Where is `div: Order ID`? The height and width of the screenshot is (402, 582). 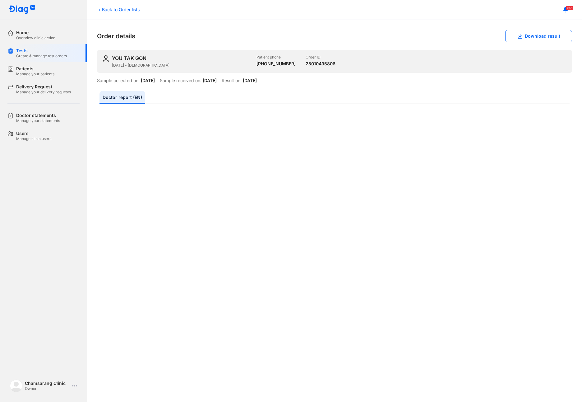
div: Order ID is located at coordinates (321, 57).